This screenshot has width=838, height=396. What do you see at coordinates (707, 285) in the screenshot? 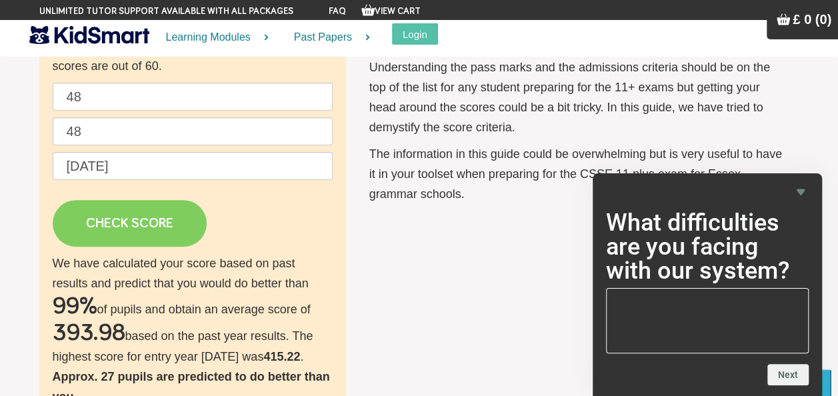
I see `div: What difficulties are you facing with our system?` at bounding box center [707, 285].